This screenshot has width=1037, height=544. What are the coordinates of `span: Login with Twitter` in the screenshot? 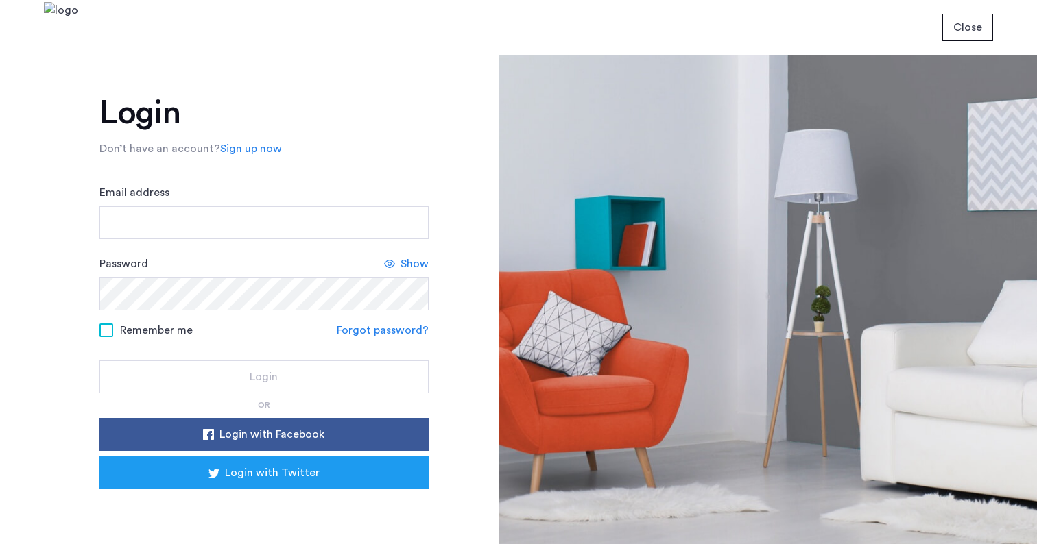 It's located at (272, 473).